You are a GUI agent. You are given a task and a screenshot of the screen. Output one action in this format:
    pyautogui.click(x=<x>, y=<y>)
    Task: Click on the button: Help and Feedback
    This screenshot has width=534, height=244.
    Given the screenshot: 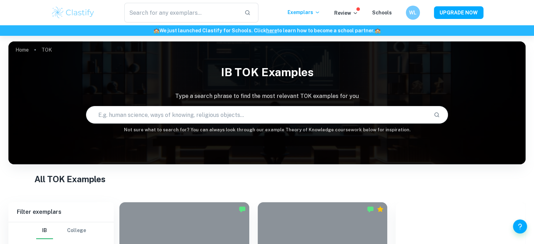 What is the action you would take?
    pyautogui.click(x=520, y=227)
    